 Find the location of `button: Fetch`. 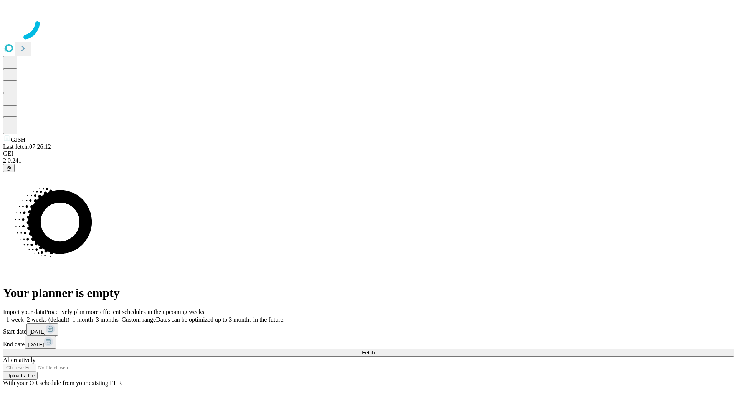

button: Fetch is located at coordinates (369, 352).